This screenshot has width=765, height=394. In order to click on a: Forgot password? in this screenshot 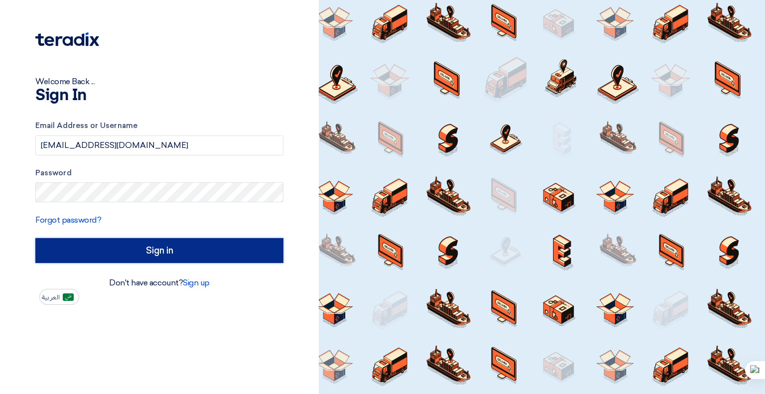, I will do `click(68, 220)`.